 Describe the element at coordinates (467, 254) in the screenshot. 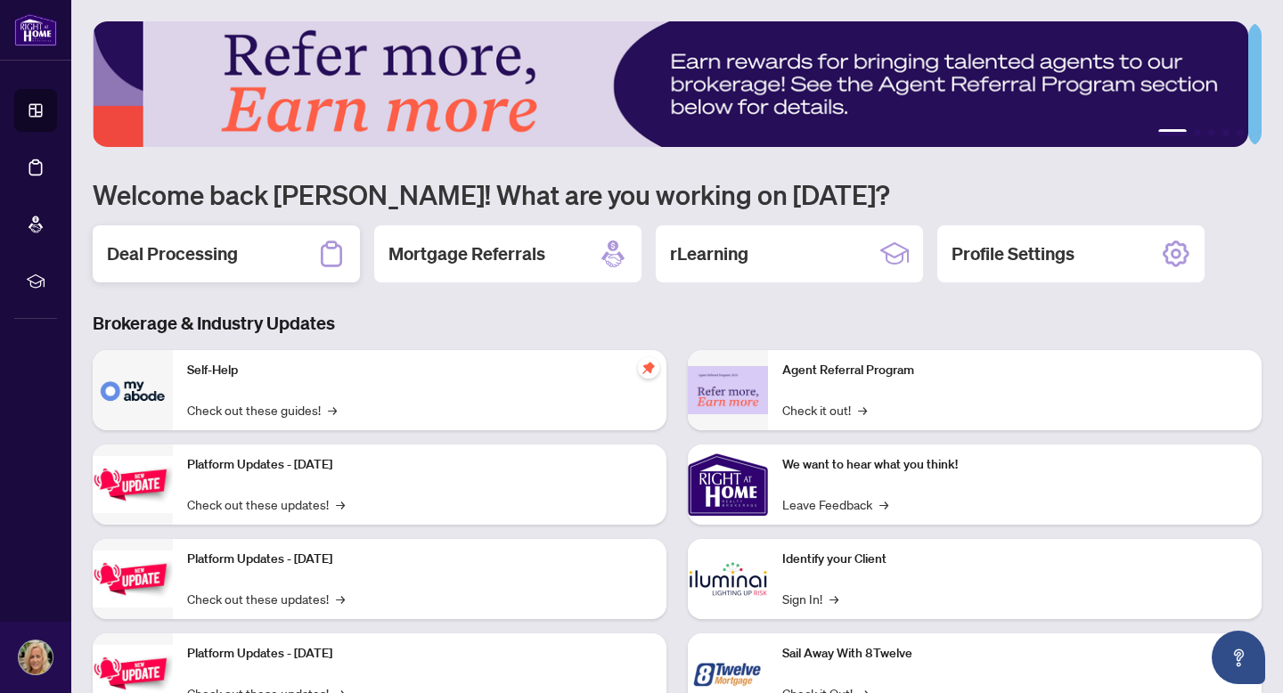

I see `h2: Mortgage Referrals` at that location.